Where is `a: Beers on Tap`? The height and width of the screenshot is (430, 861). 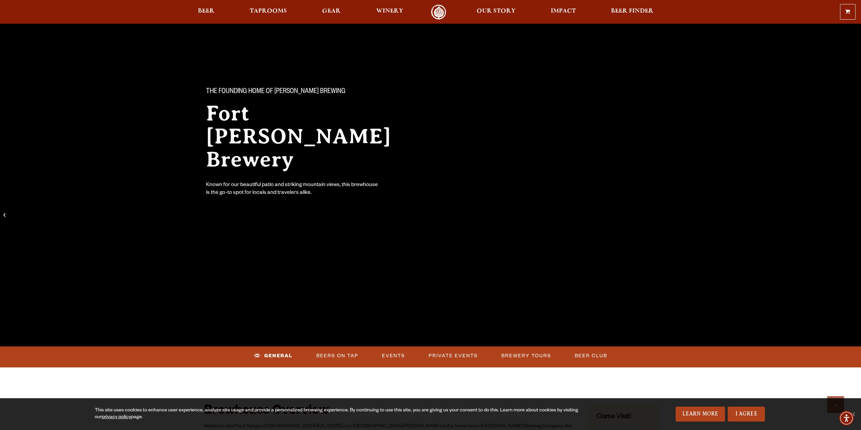 a: Beers on Tap is located at coordinates (337, 356).